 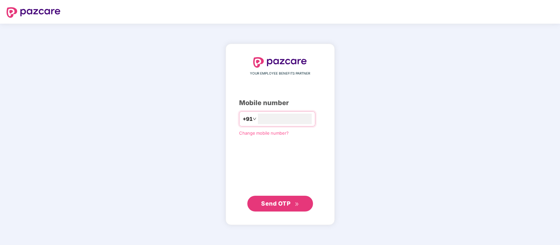 What do you see at coordinates (280, 103) in the screenshot?
I see `div: Mobile number` at bounding box center [280, 103].